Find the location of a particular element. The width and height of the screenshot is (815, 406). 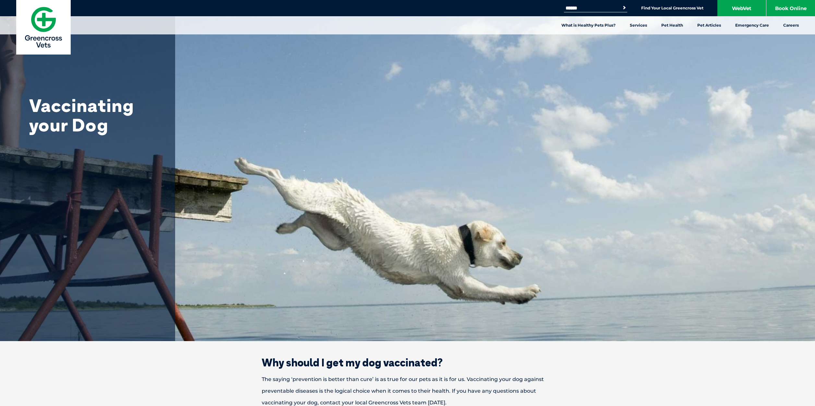

a: Services is located at coordinates (638, 25).